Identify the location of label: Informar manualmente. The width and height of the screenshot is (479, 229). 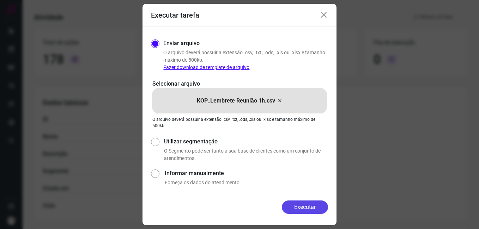
(246, 174).